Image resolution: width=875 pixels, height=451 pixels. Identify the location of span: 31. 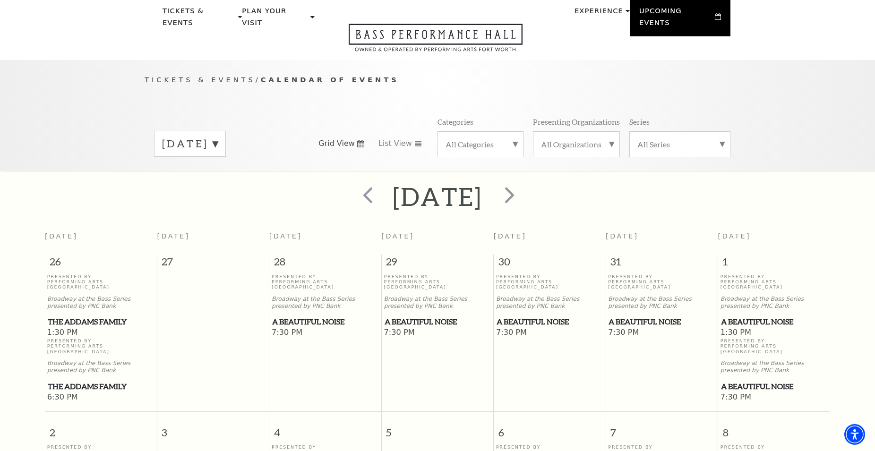
(662, 264).